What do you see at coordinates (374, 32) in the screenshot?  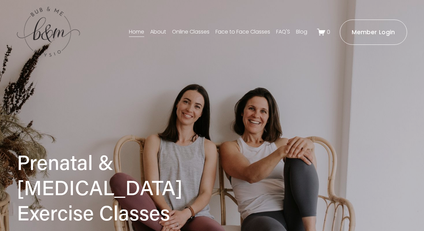 I see `a: Member Login` at bounding box center [374, 32].